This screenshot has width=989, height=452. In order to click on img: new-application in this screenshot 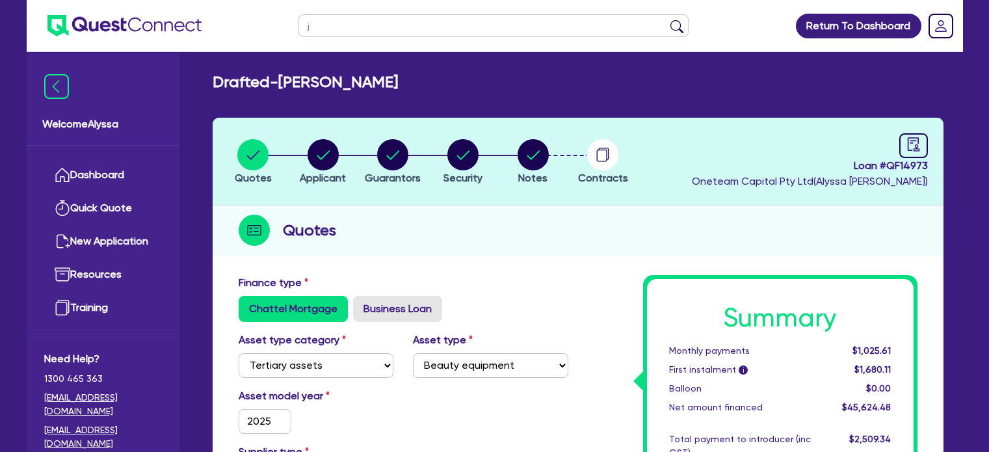, I will do `click(62, 241)`.